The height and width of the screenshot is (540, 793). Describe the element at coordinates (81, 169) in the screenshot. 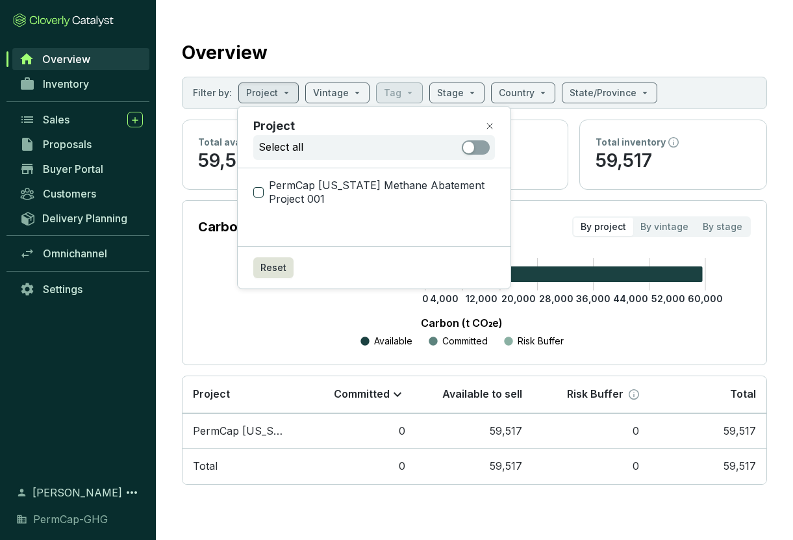

I see `a: Buyer Portal` at that location.